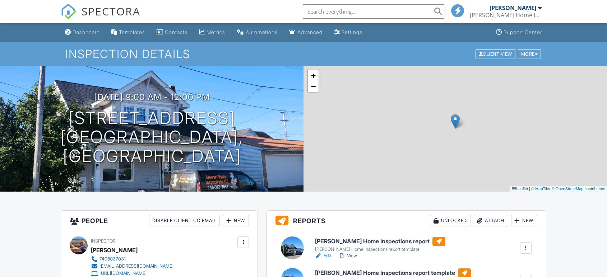 This screenshot has height=277, width=607. What do you see at coordinates (496, 54) in the screenshot?
I see `div: Client View` at bounding box center [496, 54].